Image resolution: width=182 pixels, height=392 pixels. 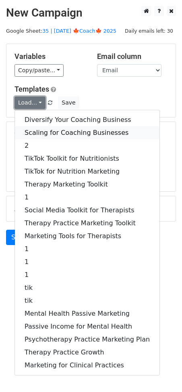 I want to click on a: Therapy Practice Growth, so click(x=87, y=352).